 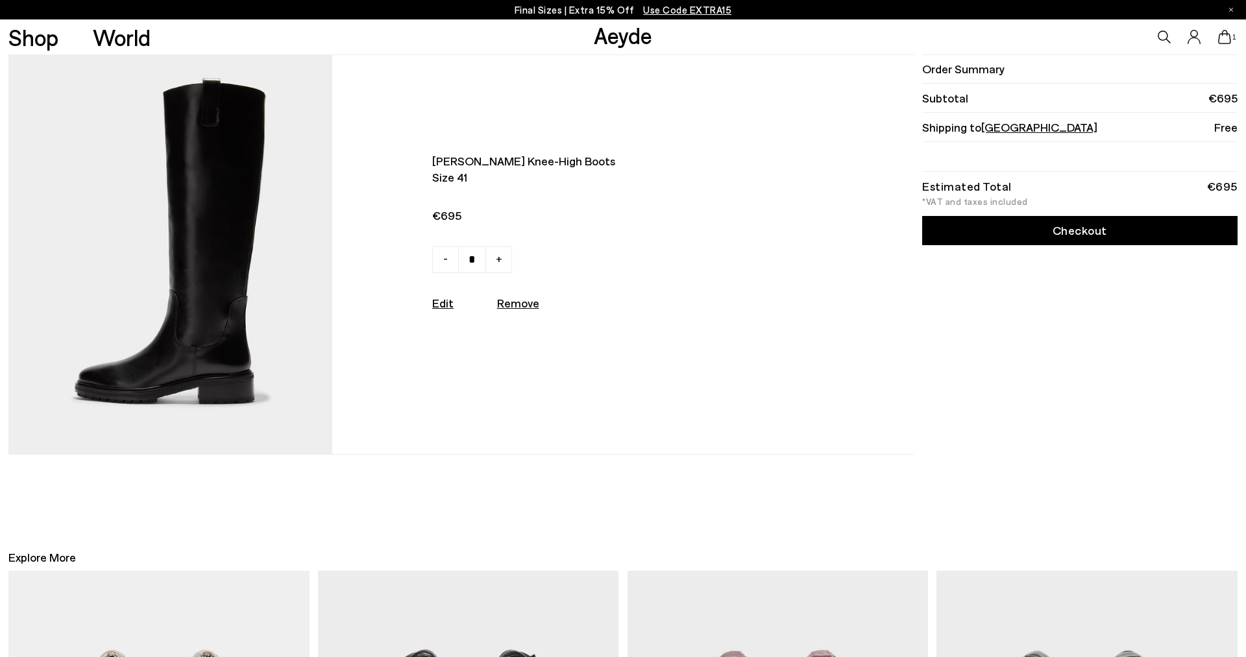 I want to click on a: Checkout, so click(x=1080, y=230).